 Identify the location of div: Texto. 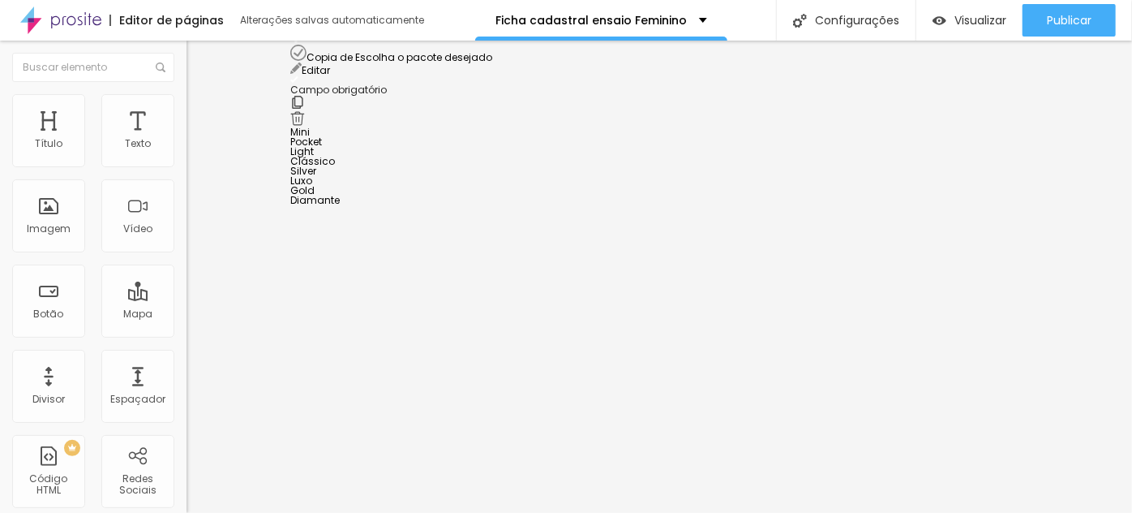
(138, 144).